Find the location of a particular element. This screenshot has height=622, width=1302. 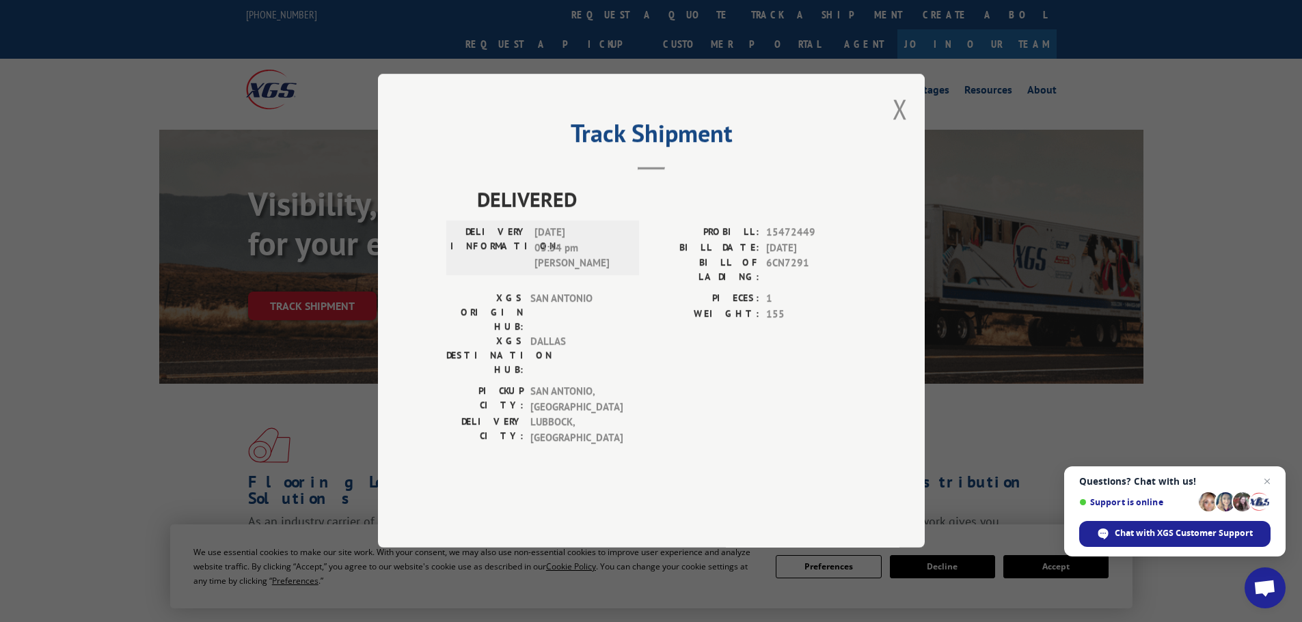

button: Close modal is located at coordinates (900, 109).